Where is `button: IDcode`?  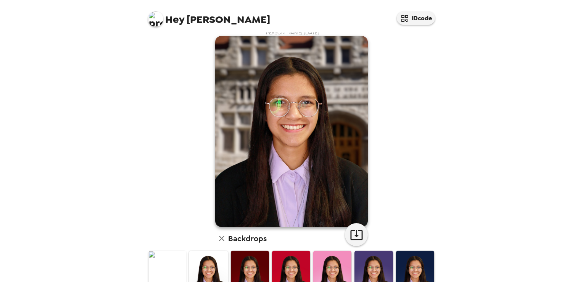
button: IDcode is located at coordinates (416, 18).